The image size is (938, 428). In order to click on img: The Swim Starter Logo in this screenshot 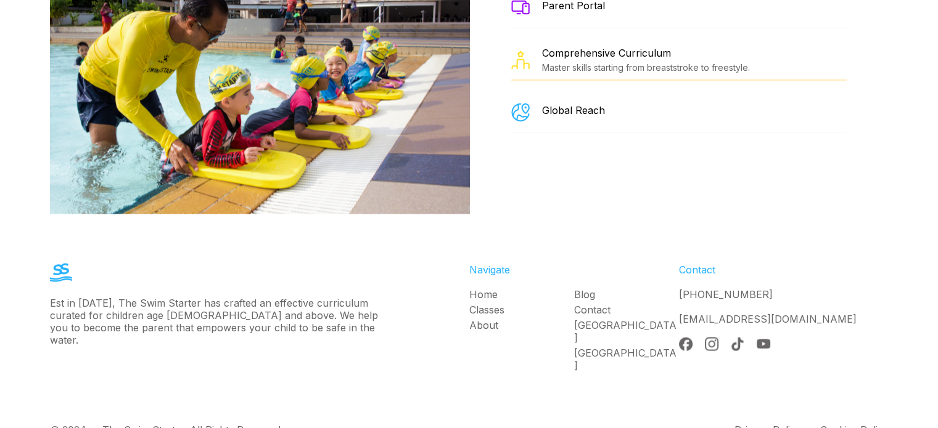, I will do `click(61, 272)`.